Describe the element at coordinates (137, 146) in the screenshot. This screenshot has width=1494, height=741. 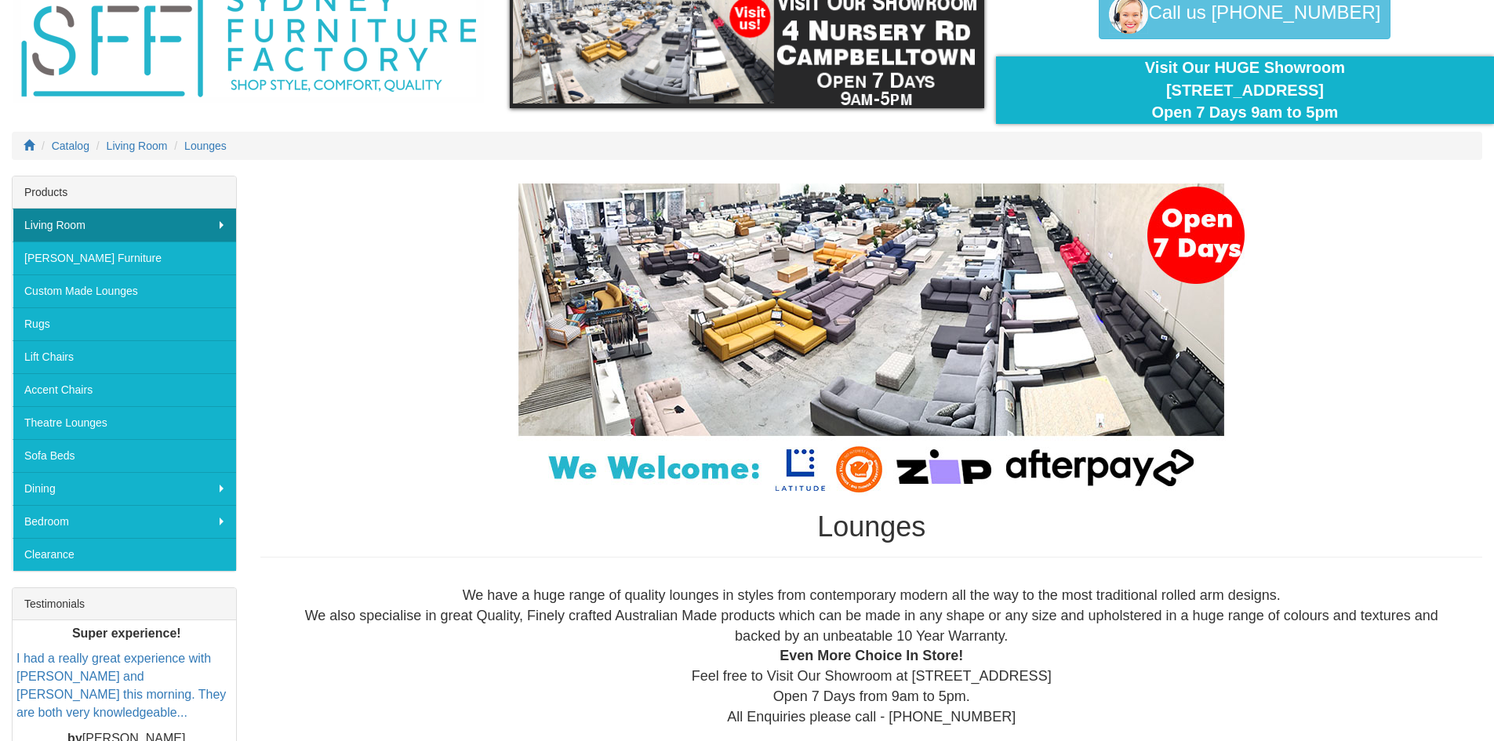
I see `span: Living Room` at that location.